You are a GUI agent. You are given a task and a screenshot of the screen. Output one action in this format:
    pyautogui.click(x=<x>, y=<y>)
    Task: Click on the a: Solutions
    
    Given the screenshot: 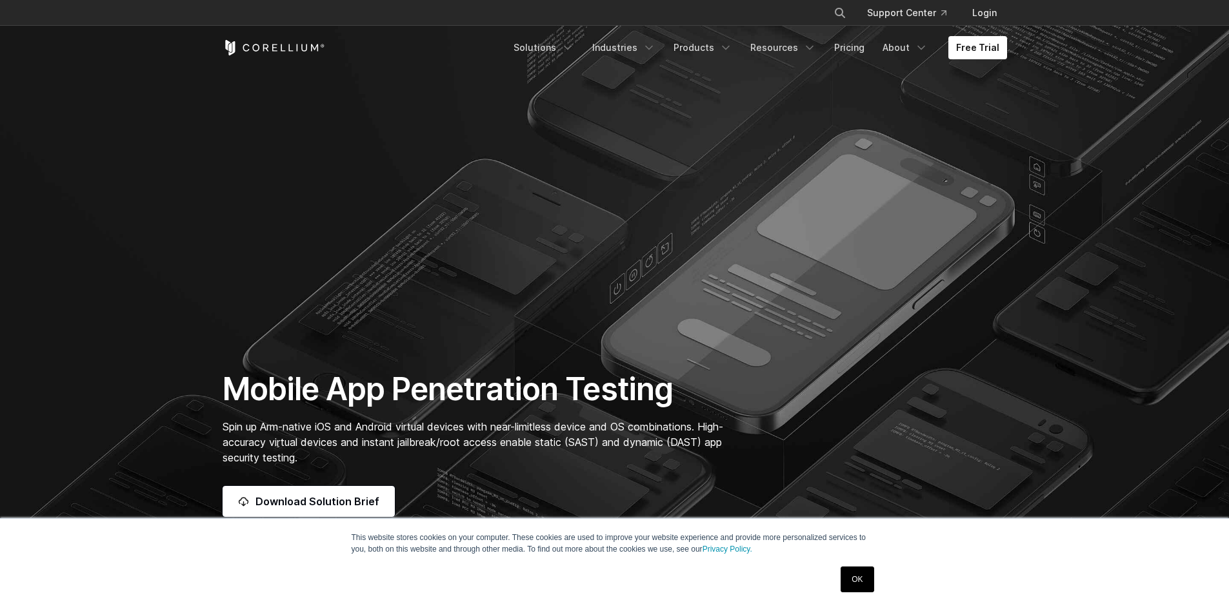 What is the action you would take?
    pyautogui.click(x=544, y=48)
    